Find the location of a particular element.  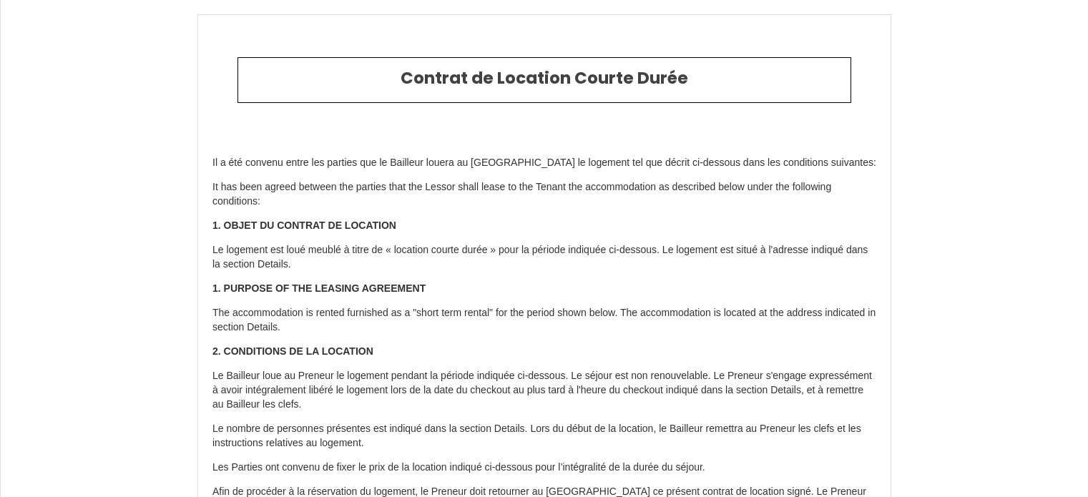

p: The accommodation is rented furnished as a "short term rental" for the period shown below. The ac... is located at coordinates (544, 320).